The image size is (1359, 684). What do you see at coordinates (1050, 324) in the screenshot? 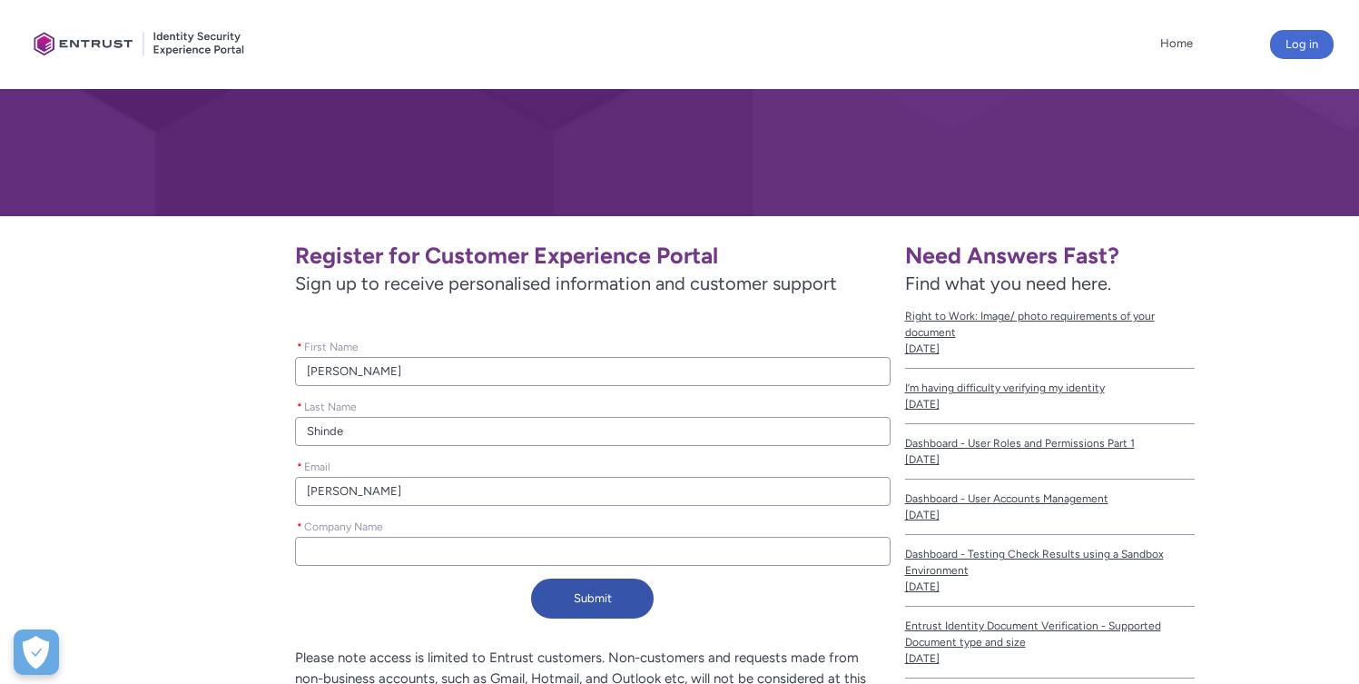
I see `span: Right to Work: Image/ photo requirements of your document` at bounding box center [1050, 324].